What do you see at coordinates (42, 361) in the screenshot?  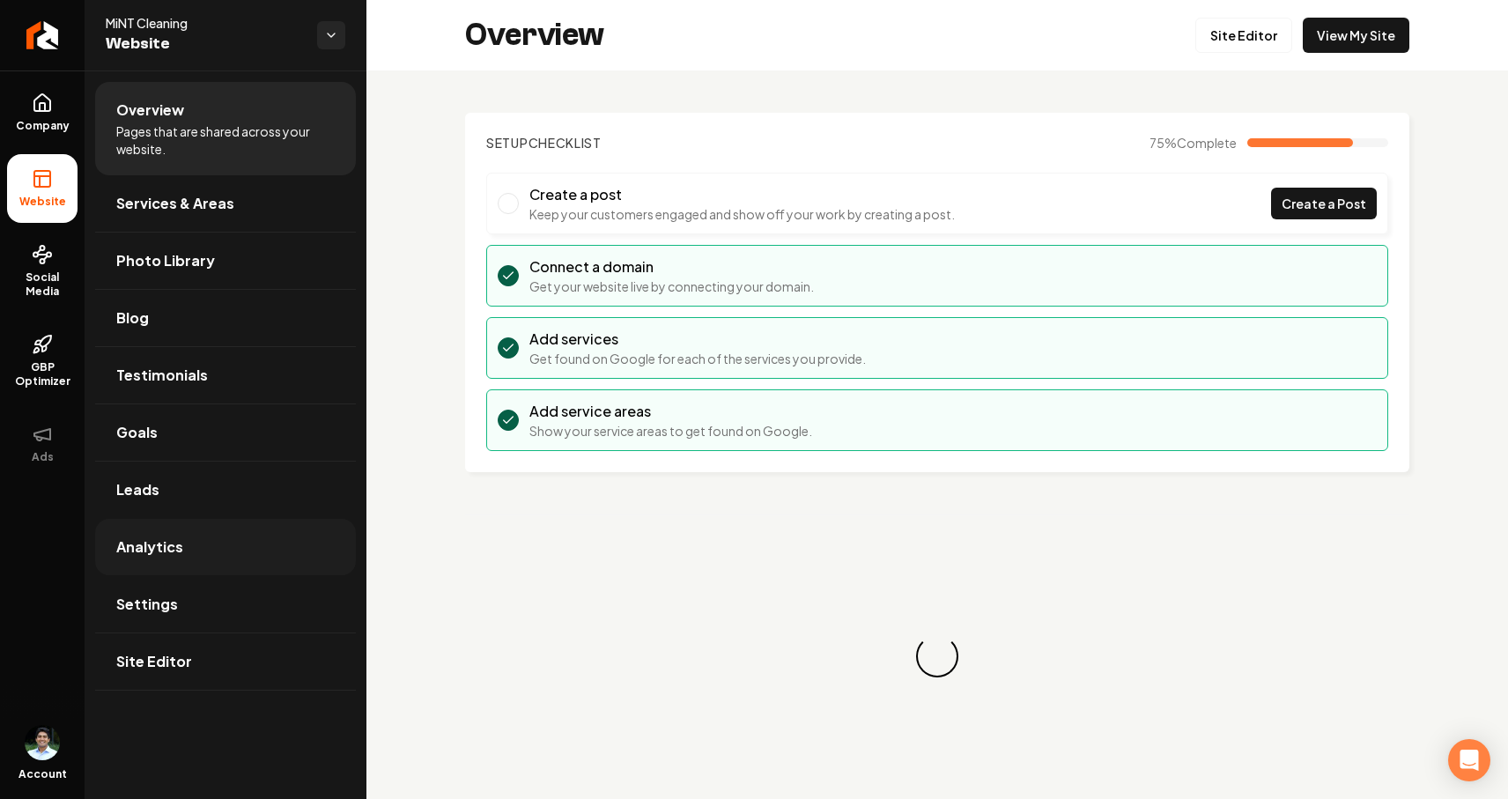 I see `a: GBP Optimizer` at bounding box center [42, 361].